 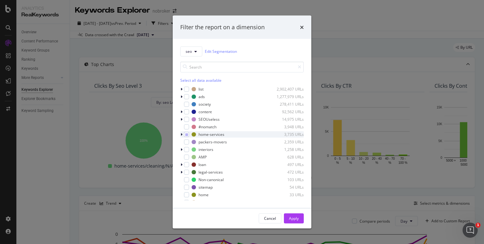 I want to click on div: list, so click(x=201, y=89).